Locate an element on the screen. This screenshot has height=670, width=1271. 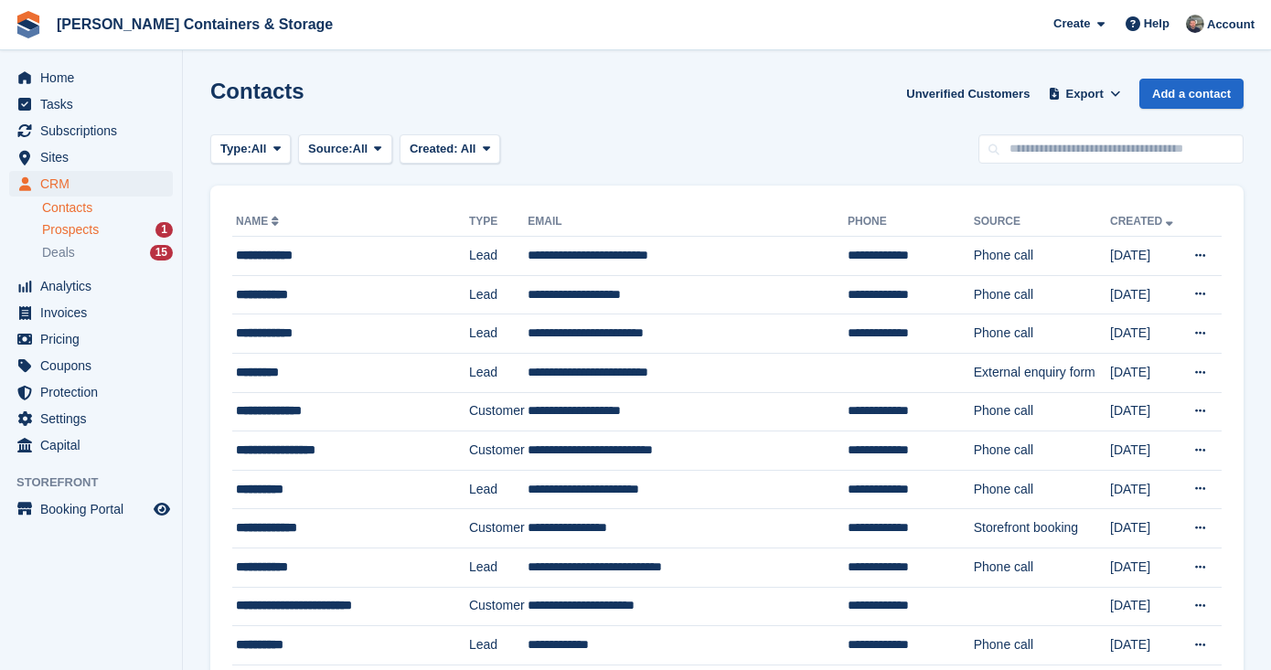
span: Created: is located at coordinates (434, 148).